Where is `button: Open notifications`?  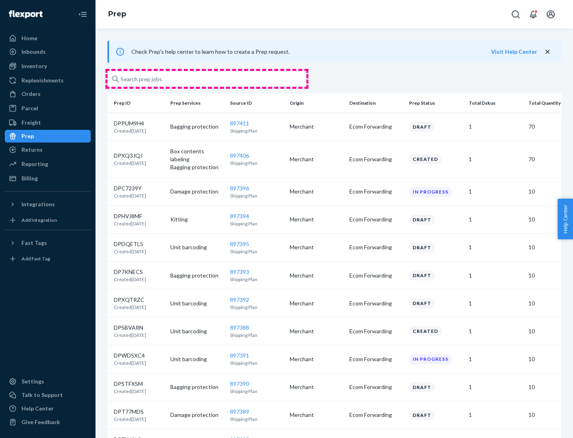
button: Open notifications is located at coordinates (533, 14).